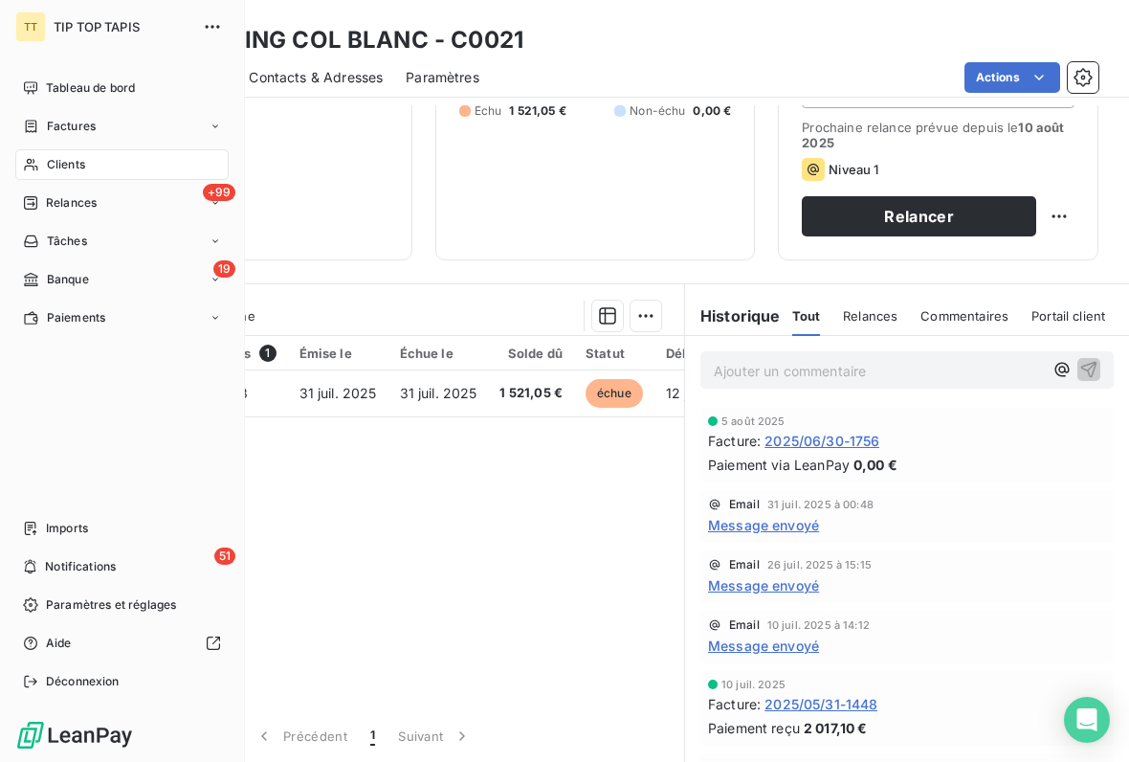  Describe the element at coordinates (219, 192) in the screenshot. I see `span: +99` at that location.